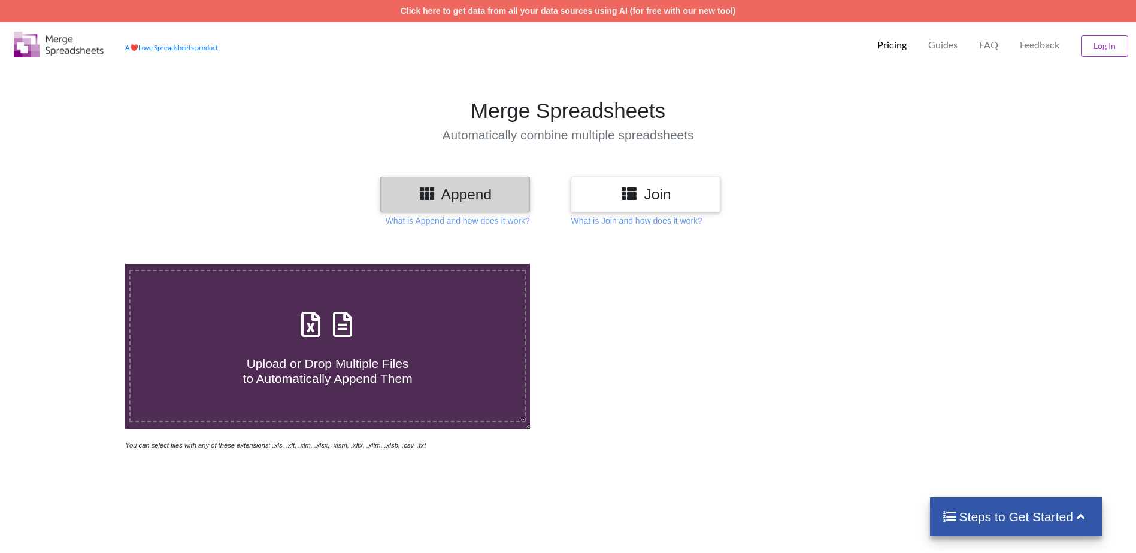 Image resolution: width=1136 pixels, height=553 pixels. I want to click on span: heart, so click(134, 47).